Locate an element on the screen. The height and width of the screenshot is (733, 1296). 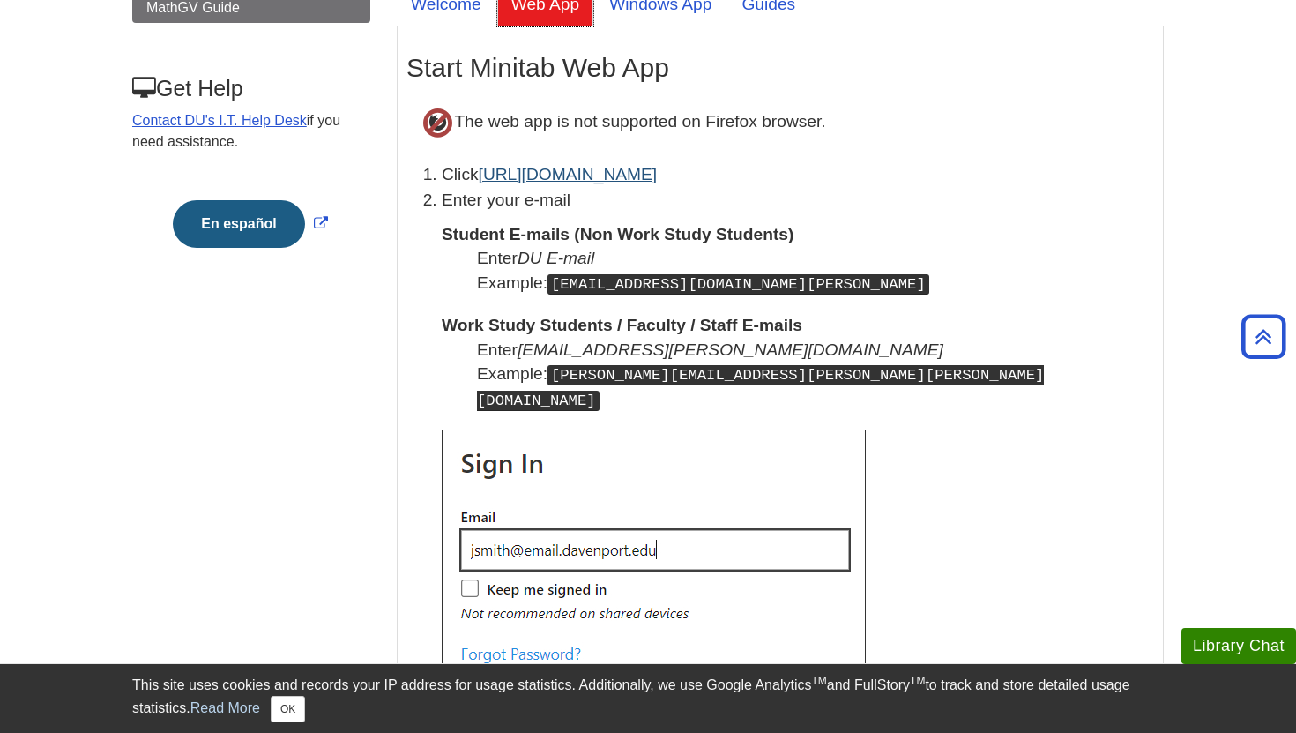
p: The web app is not supported on Firefox browser. is located at coordinates (780, 123).